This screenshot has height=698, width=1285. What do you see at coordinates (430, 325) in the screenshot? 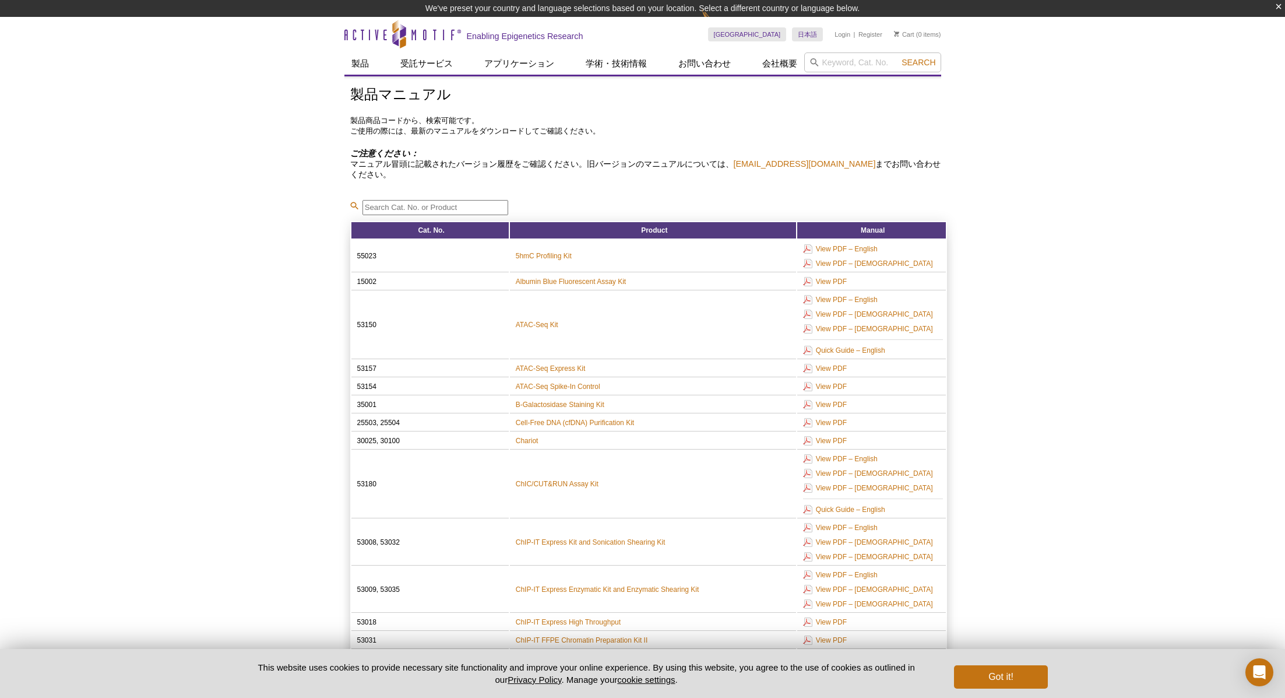
I see `td: 53150` at bounding box center [430, 325].